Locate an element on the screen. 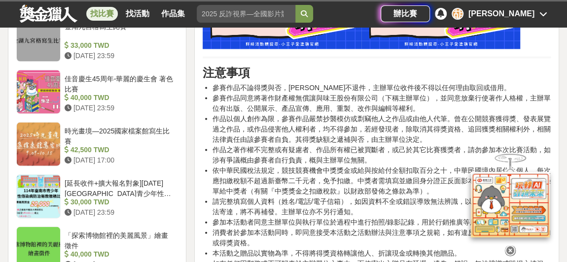 This screenshot has width=567, height=262. li: 作品以個人創作為限，參賽作品嚴禁抄襲模仿或剽竊他人之作品或由他人代筆。曾在公開競賽獲得獎、發表展覽過之作品，或作品侵害他人權利者，均不得參加，若經發現者，除取消其得獎資格、追回獲獎相關權利外，相... is located at coordinates (382, 129).